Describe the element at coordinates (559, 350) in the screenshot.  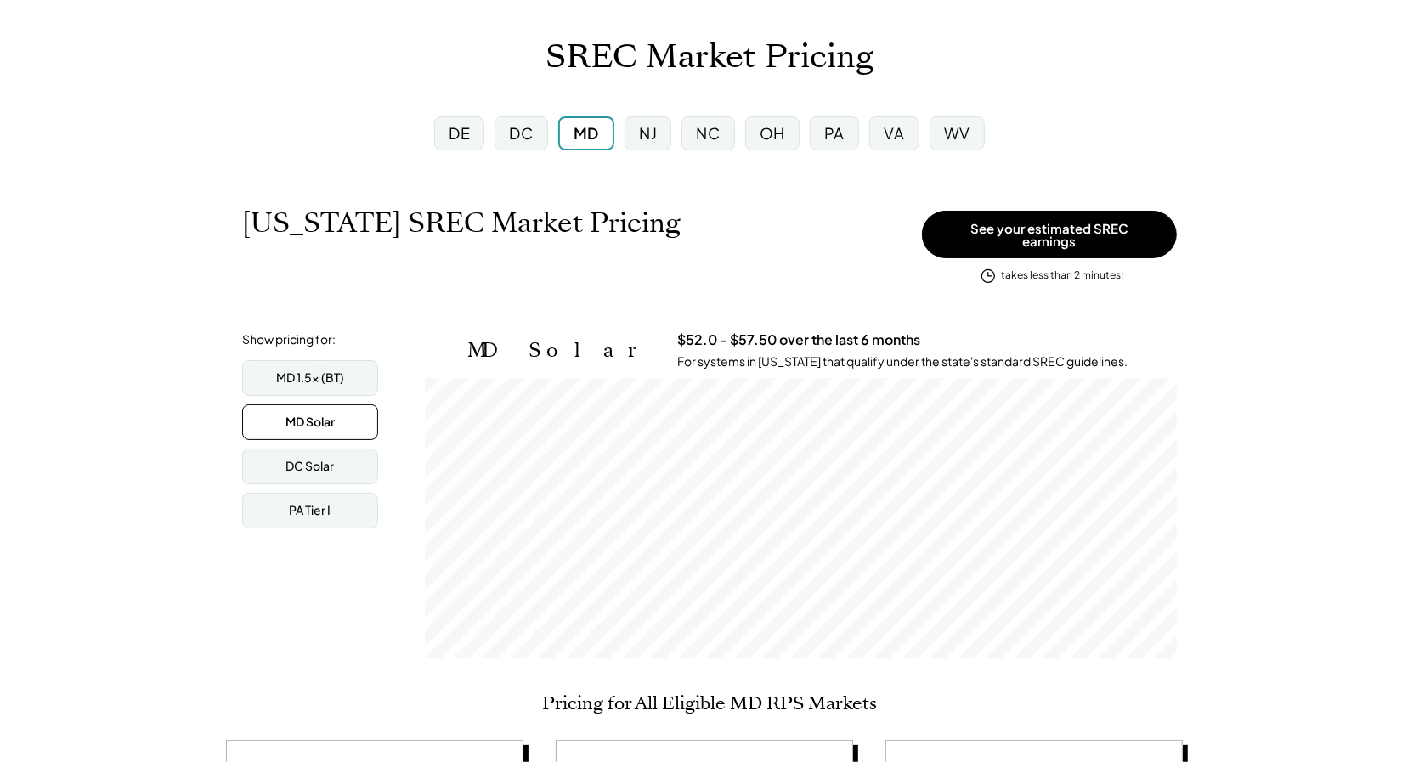
I see `h2: MD Solar` at that location.